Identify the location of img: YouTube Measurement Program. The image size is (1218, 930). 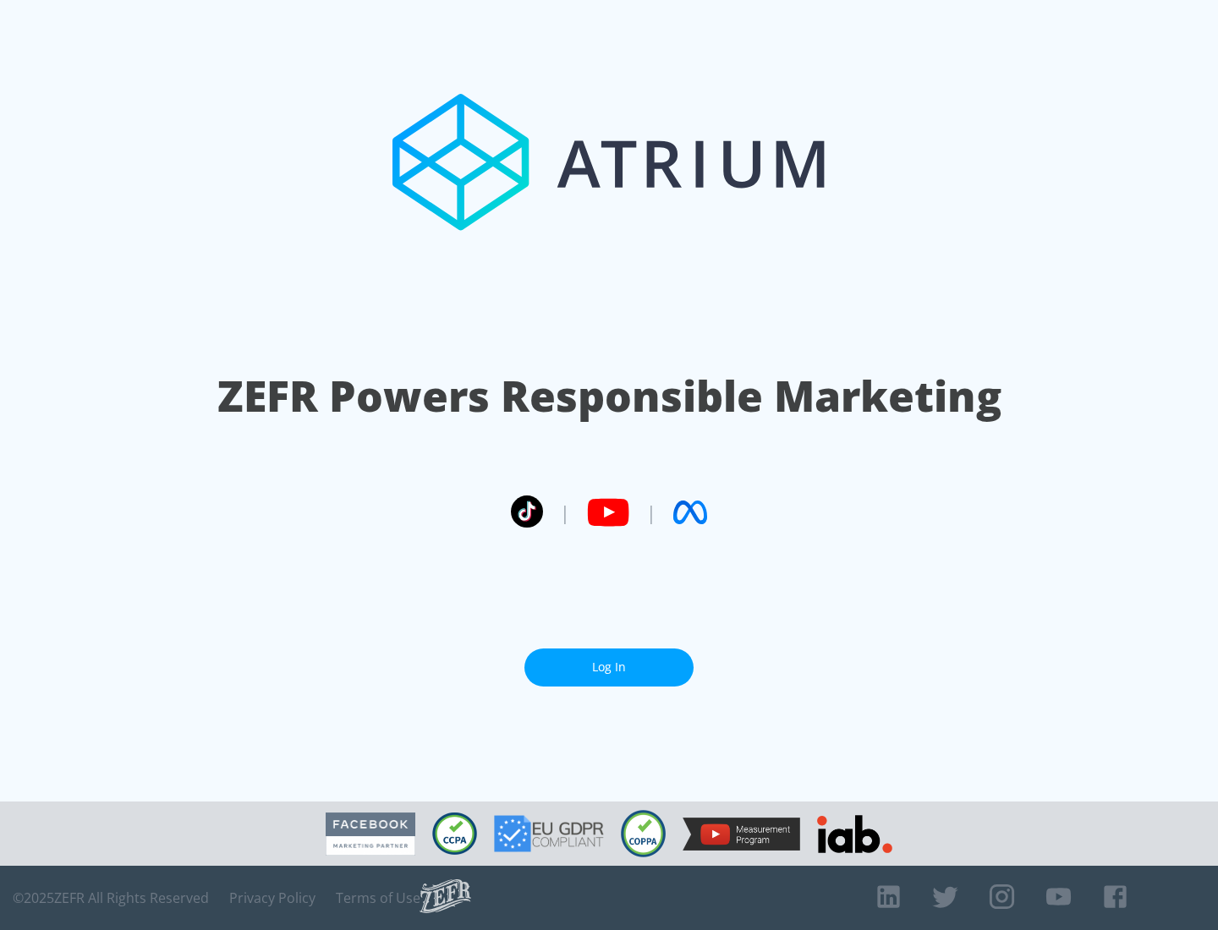
(741, 834).